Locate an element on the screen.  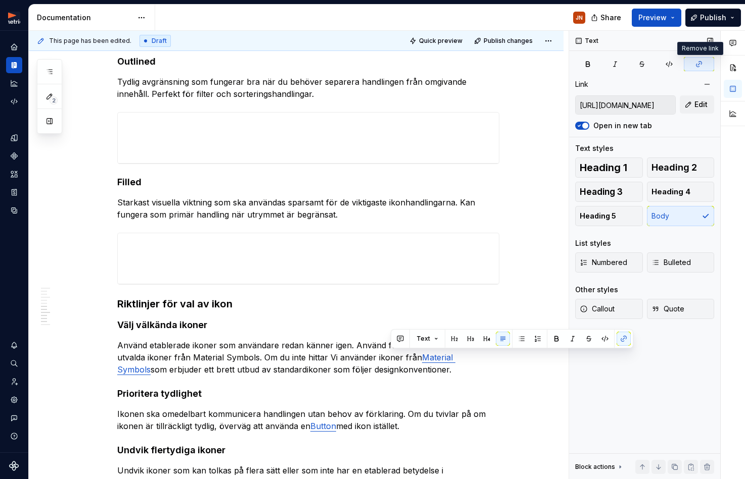
h4: Undvik flertydiga ikoner is located at coordinates (308, 451).